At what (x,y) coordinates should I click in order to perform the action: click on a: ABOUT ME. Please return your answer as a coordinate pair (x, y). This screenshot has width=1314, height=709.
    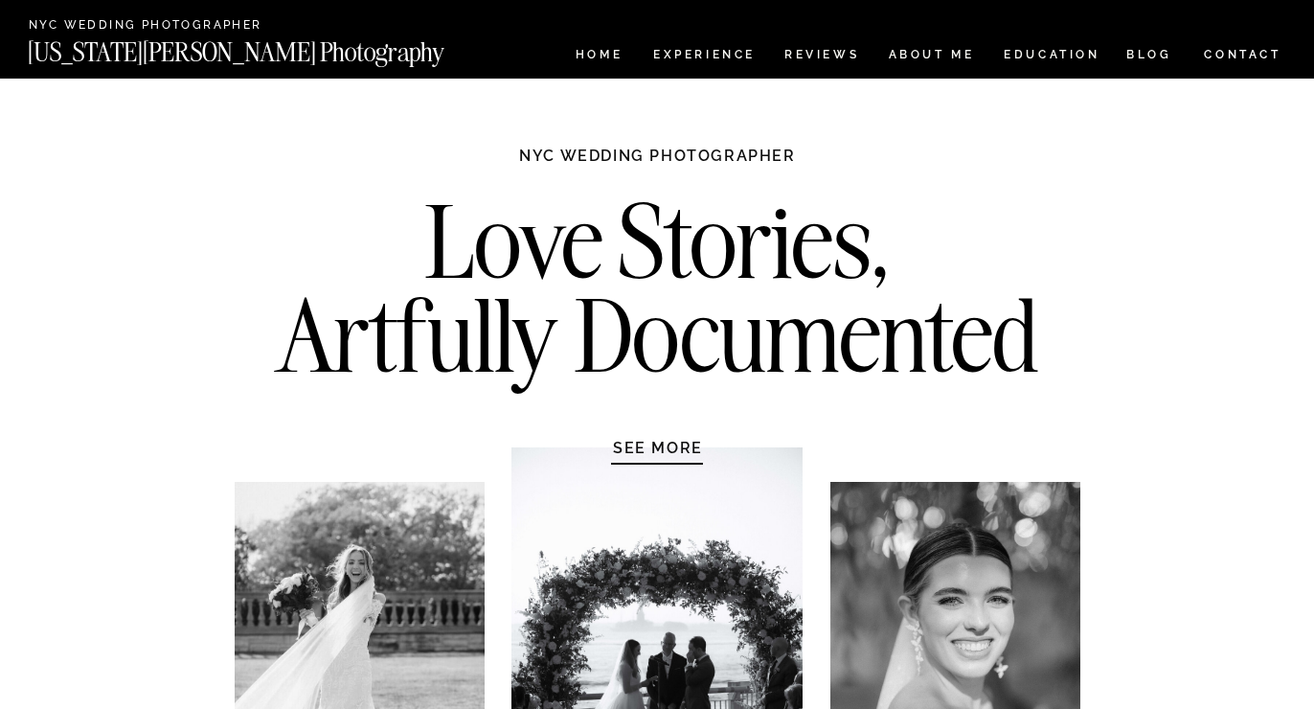
    Looking at the image, I should click on (931, 56).